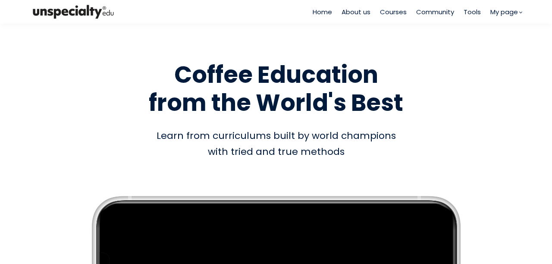  Describe the element at coordinates (504, 12) in the screenshot. I see `span: My page` at that location.